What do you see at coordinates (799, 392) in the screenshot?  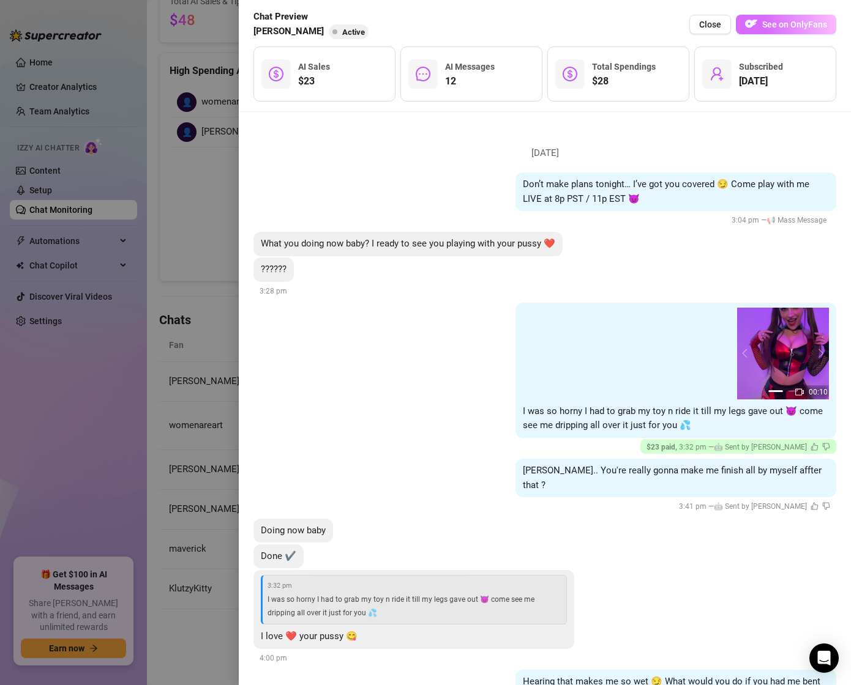 I see `span: video-camera` at bounding box center [799, 392].